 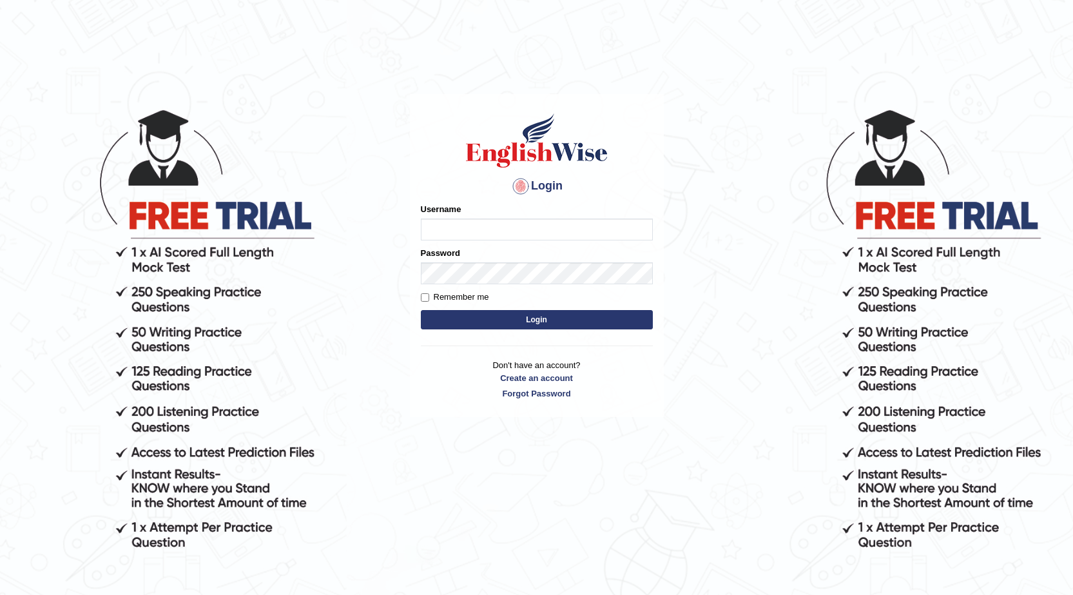 I want to click on a: Create an account, so click(x=537, y=378).